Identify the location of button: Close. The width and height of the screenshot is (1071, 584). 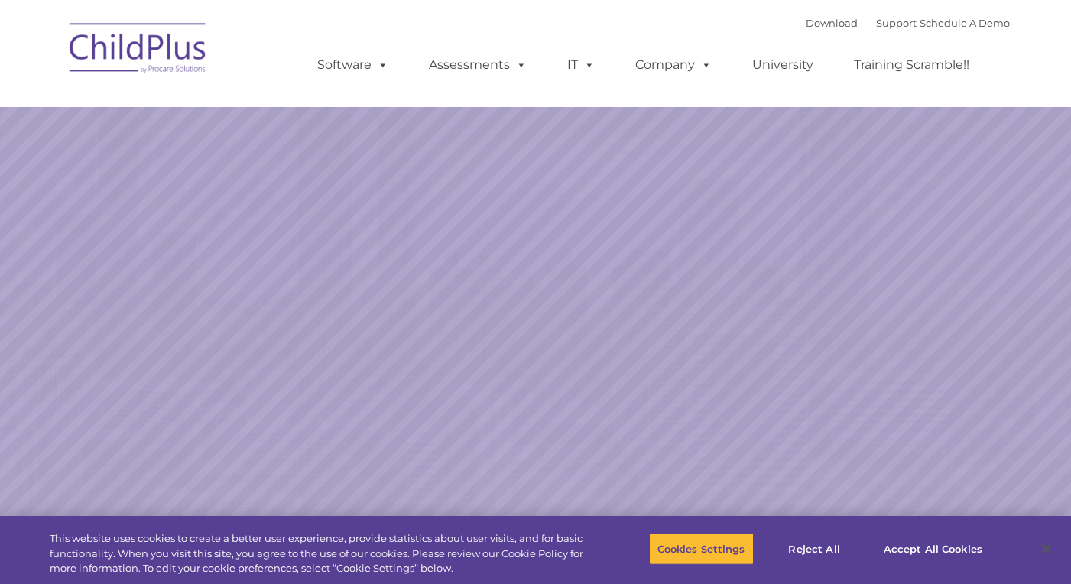
(1047, 549).